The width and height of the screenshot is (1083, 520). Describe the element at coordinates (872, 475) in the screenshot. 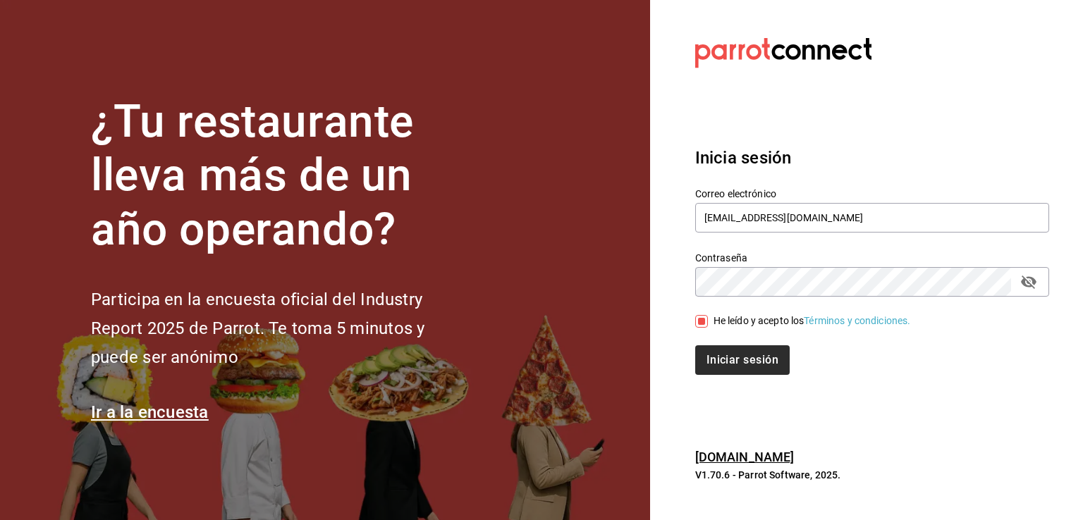

I see `p: V1.70.6 - Parrot Software, 2025.` at that location.